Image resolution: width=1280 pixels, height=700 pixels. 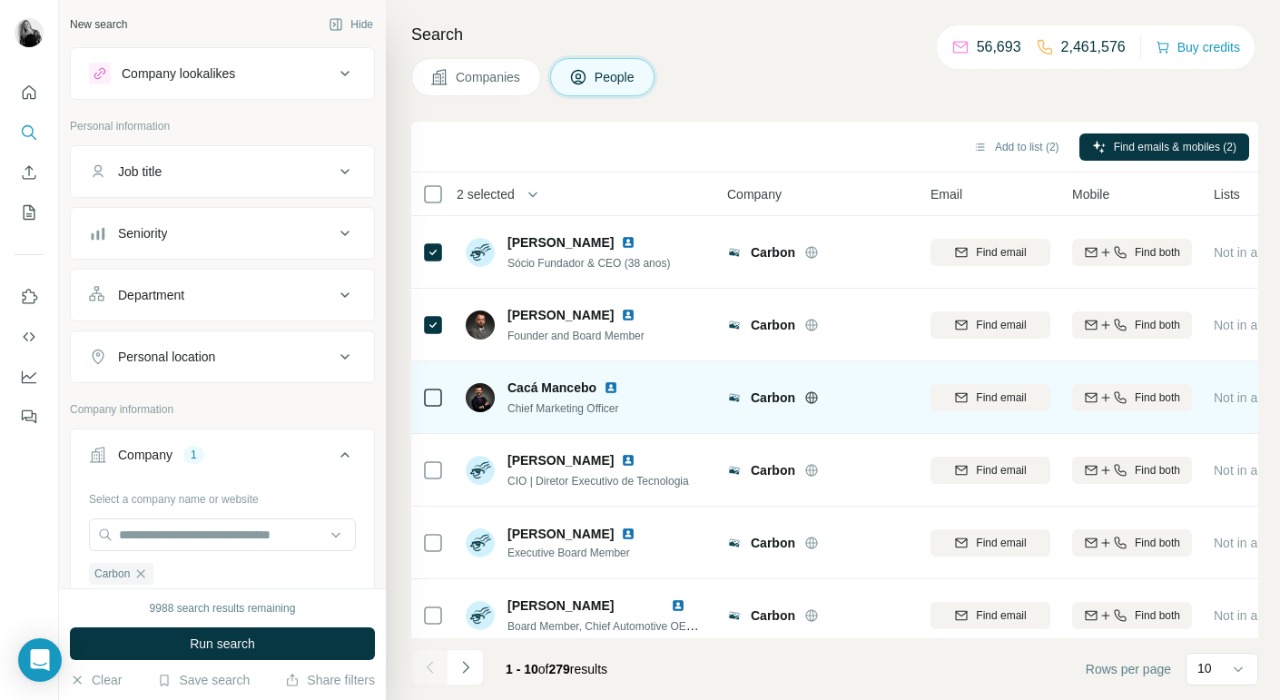 I want to click on span: Find emails & mobiles (2), so click(x=1175, y=147).